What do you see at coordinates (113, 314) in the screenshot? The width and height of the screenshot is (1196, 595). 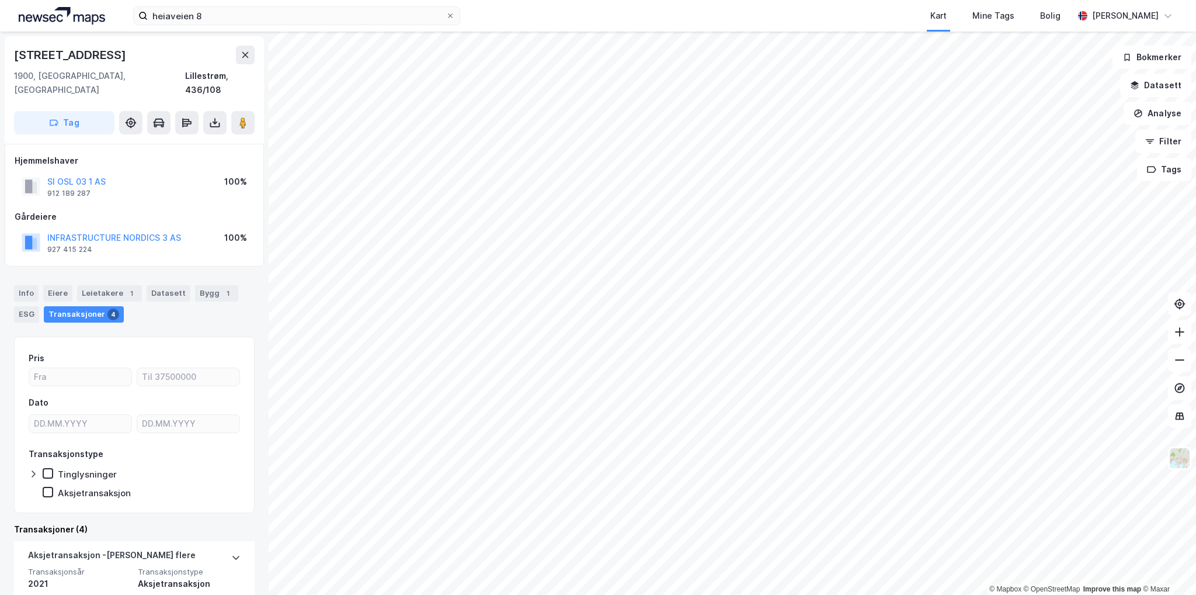 I see `div: 4` at bounding box center [113, 314].